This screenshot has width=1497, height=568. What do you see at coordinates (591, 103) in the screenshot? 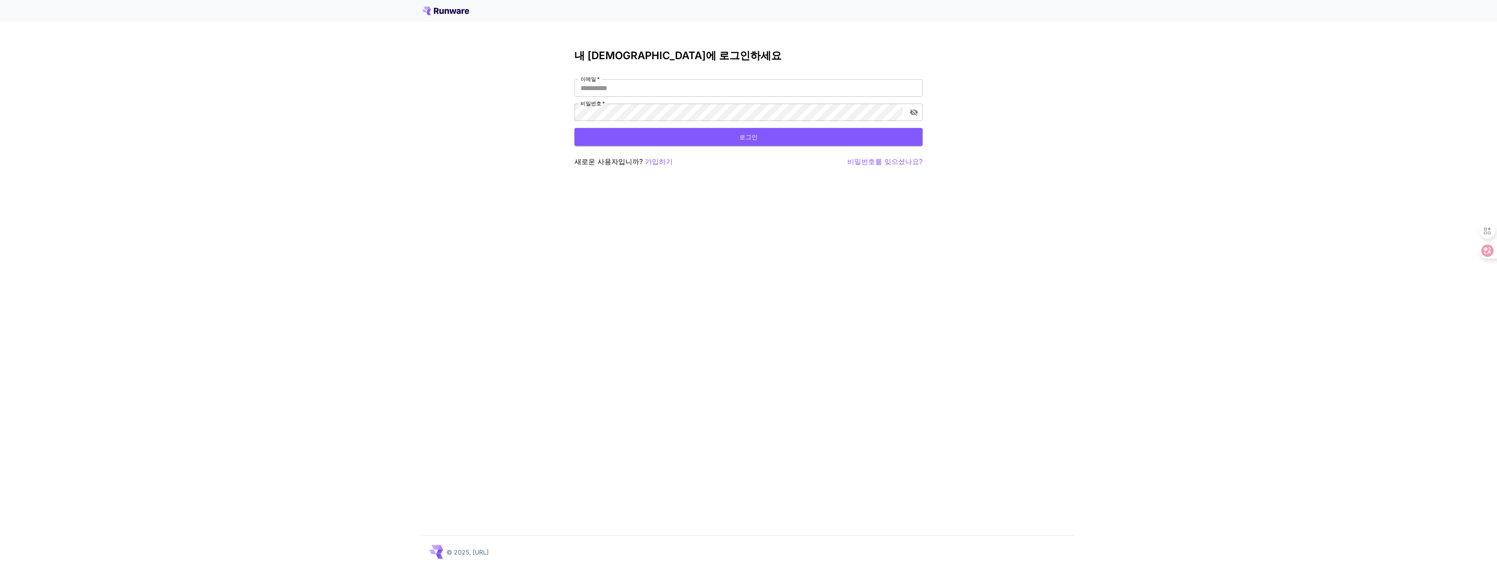
I see `font: 비밀번호` at bounding box center [591, 103].